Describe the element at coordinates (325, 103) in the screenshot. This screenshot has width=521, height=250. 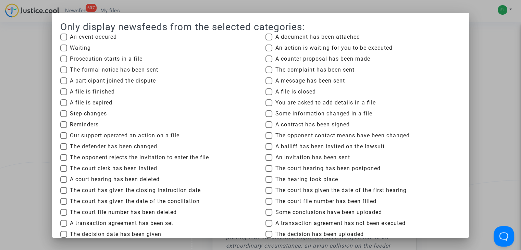
I see `span: You are asked to add details in a file` at that location.